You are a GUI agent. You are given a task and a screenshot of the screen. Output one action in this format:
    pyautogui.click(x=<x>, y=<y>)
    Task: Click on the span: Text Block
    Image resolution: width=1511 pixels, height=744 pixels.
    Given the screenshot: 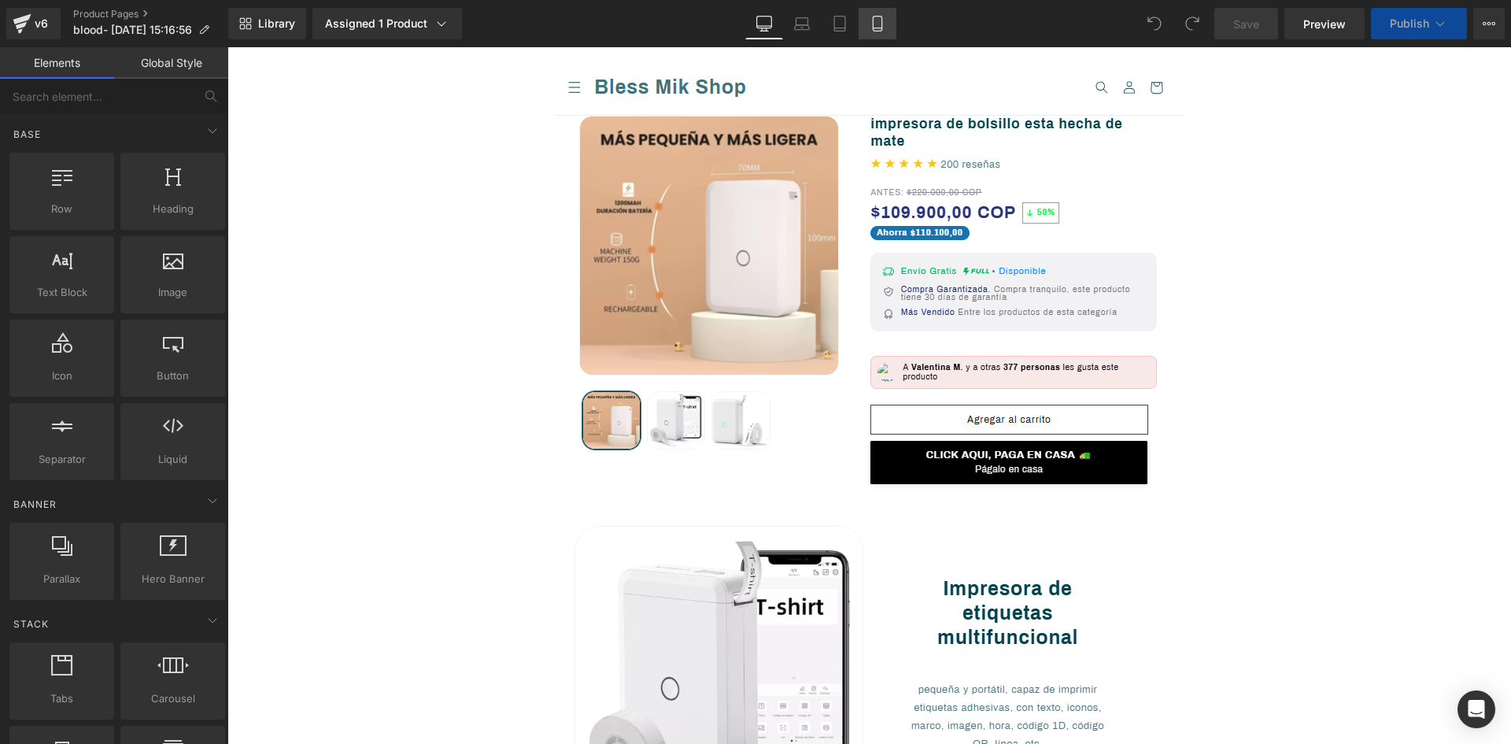 What is the action you would take?
    pyautogui.click(x=61, y=292)
    